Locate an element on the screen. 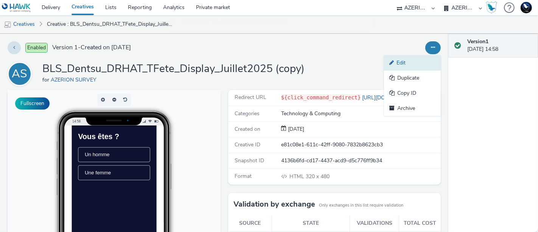 This screenshot has width=538, height=232. a: Duplicate is located at coordinates (413, 78).